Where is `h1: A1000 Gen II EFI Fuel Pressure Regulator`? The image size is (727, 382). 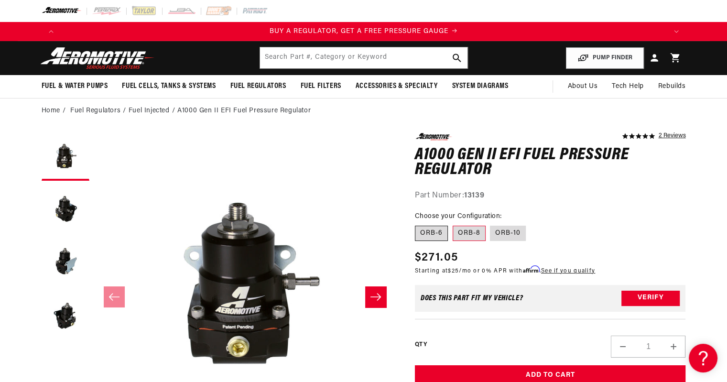 h1: A1000 Gen II EFI Fuel Pressure Regulator is located at coordinates (550, 163).